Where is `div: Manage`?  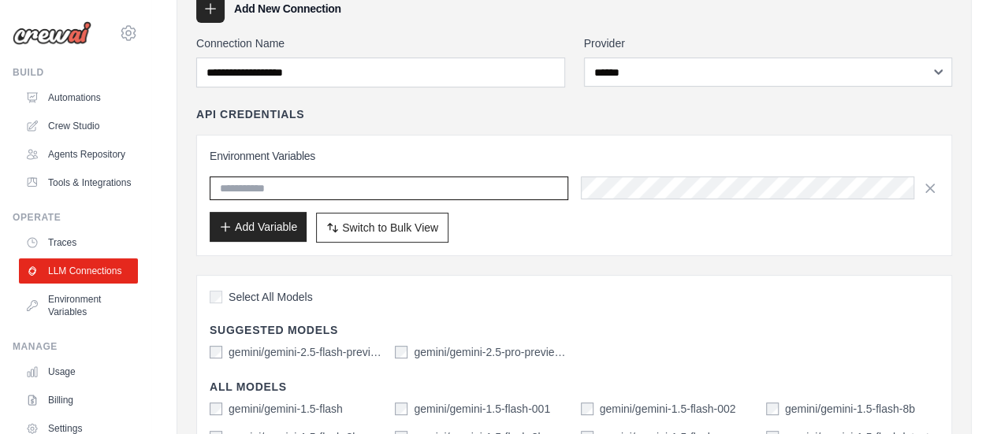 div: Manage is located at coordinates (75, 347).